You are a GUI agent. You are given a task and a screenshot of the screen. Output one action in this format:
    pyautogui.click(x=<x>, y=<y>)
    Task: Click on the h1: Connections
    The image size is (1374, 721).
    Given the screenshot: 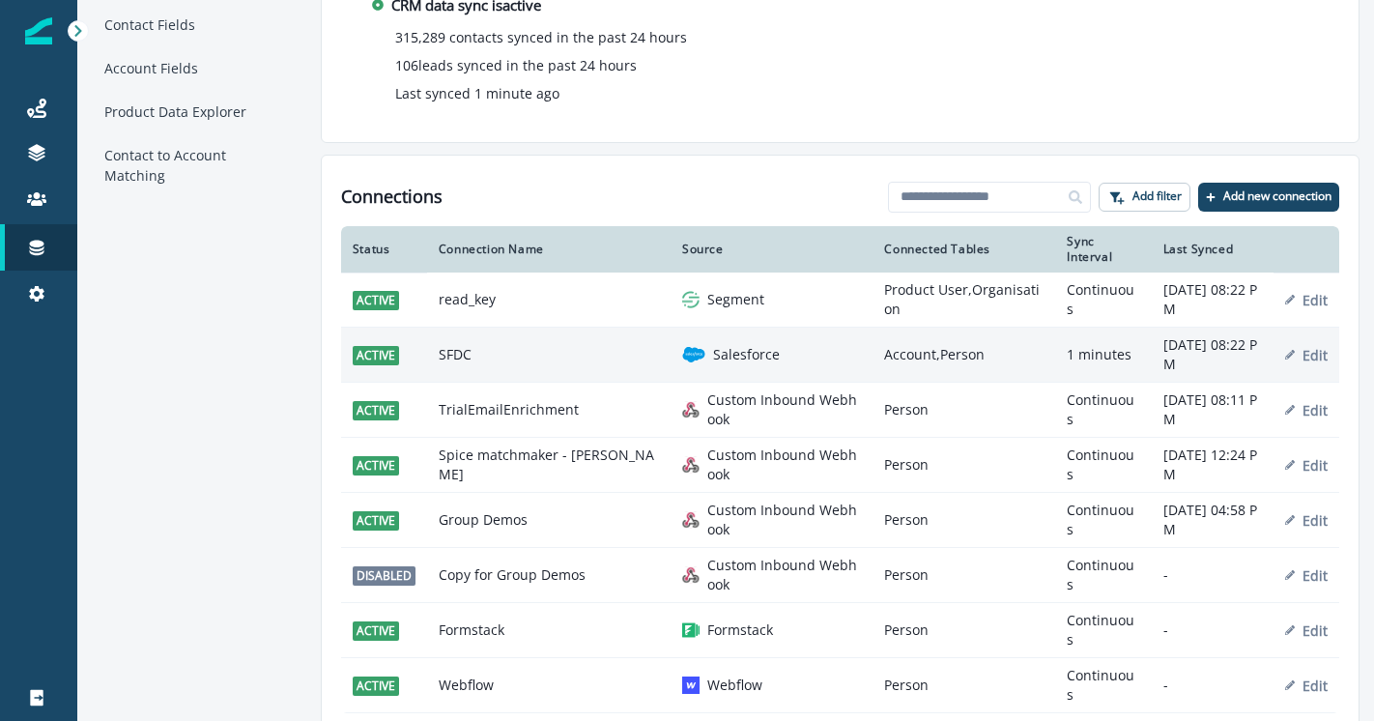 What is the action you would take?
    pyautogui.click(x=391, y=197)
    